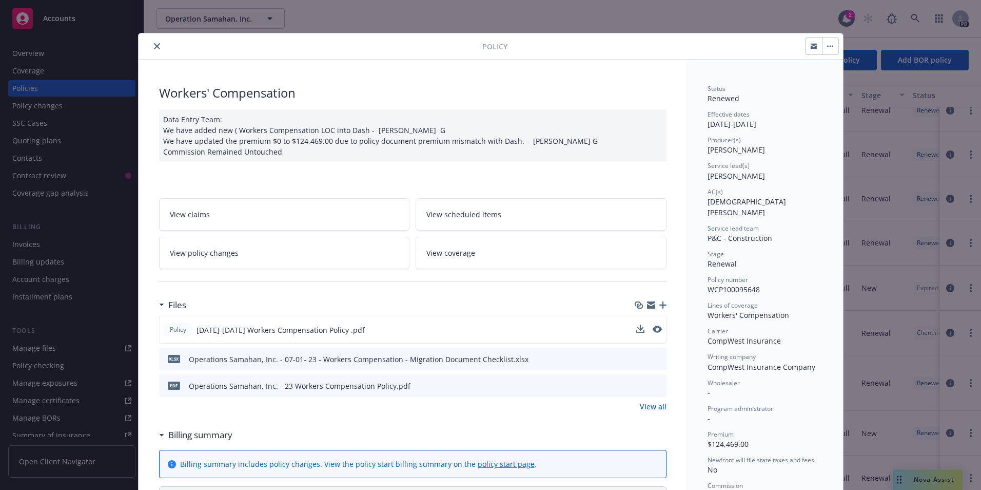 Image resolution: width=981 pixels, height=490 pixels. Describe the element at coordinates (717, 88) in the screenshot. I see `span: Status` at that location.